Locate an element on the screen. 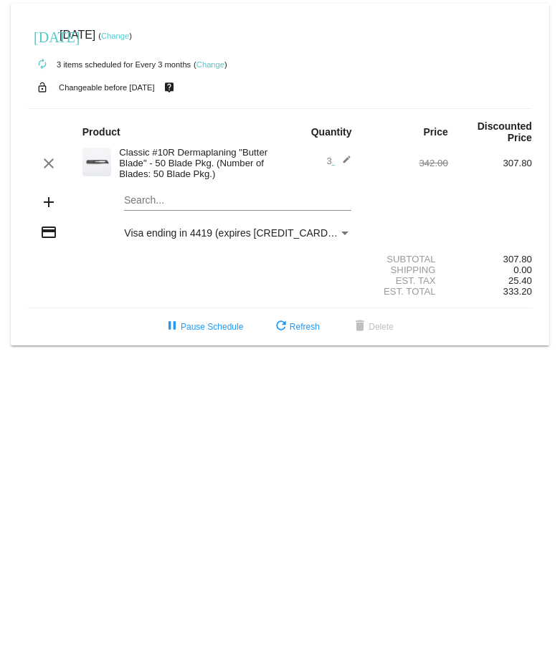 The height and width of the screenshot is (653, 560). div: Classic #10R Dermaplaning "Butter Blade" - 50 Blade Pkg. (Number of Blades: 50 Blade Pkg.) is located at coordinates (196, 163).